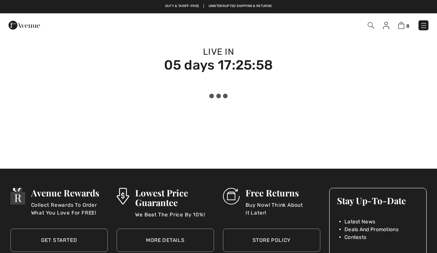  I want to click on img: Lowest Price Guarantee, so click(123, 196).